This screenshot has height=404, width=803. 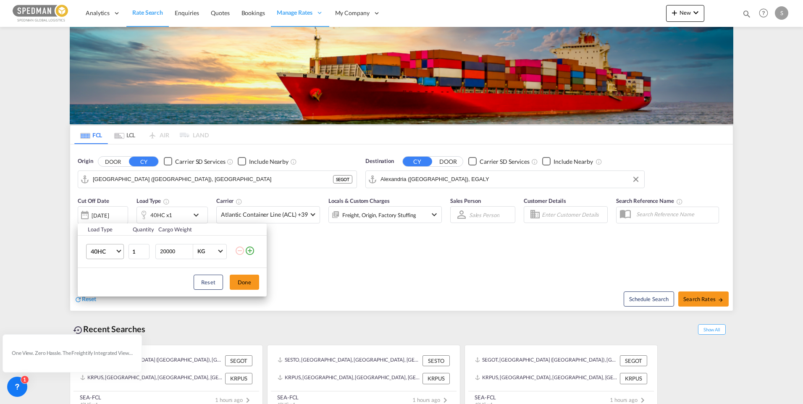 I want to click on md-select: Choose: 40HC, so click(x=105, y=251).